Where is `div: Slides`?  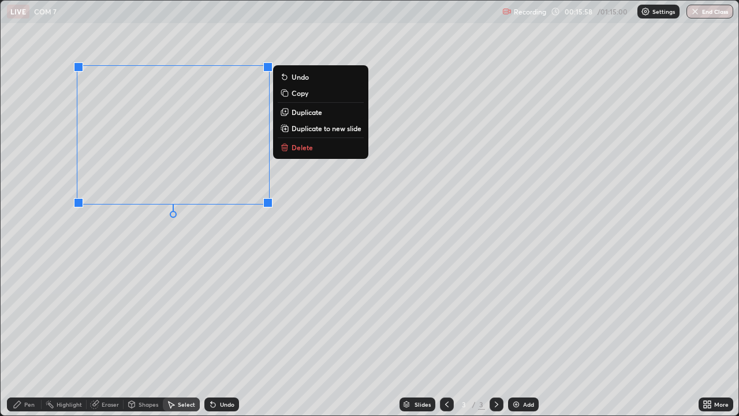
div: Slides is located at coordinates (423, 404).